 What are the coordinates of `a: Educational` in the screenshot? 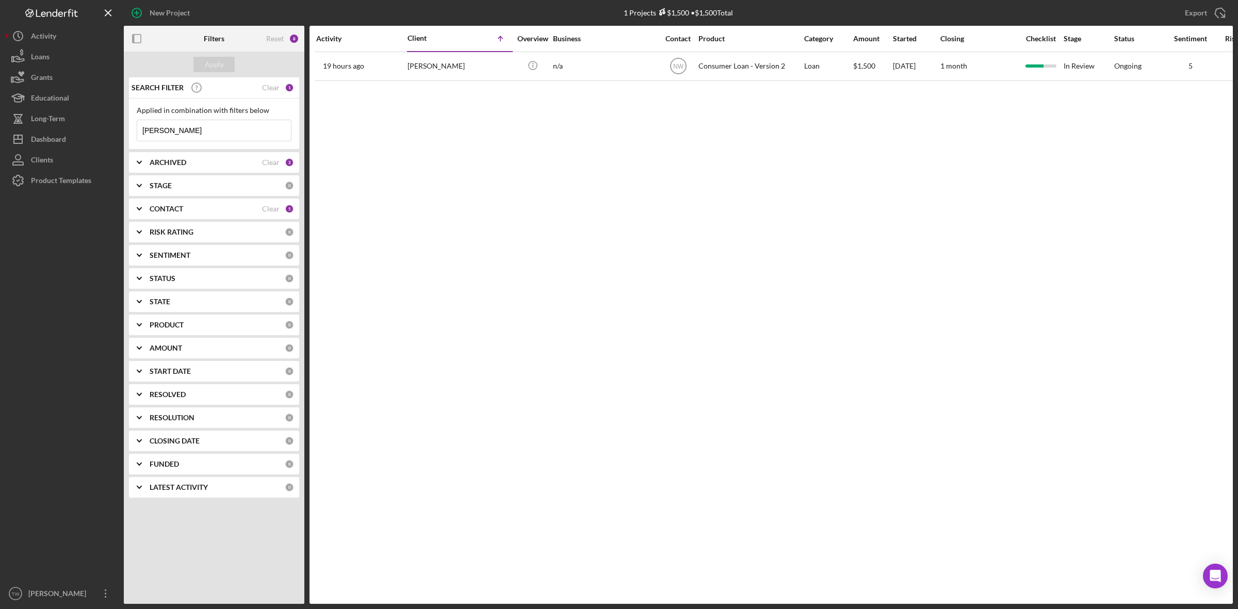 It's located at (62, 98).